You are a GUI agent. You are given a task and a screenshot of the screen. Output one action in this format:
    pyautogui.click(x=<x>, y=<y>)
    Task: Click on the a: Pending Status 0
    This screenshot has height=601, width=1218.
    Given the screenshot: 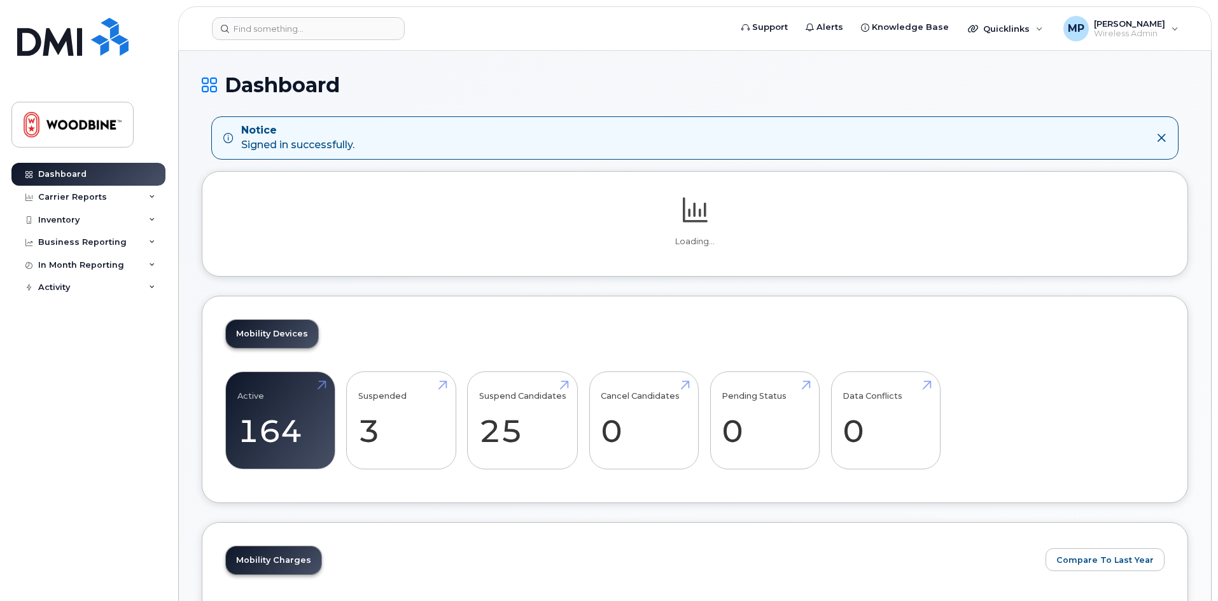 What is the action you would take?
    pyautogui.click(x=764, y=421)
    